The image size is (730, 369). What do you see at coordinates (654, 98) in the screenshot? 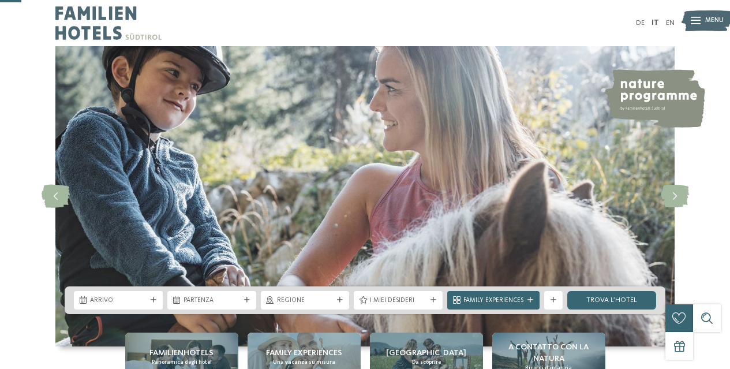
I see `img: nature programme by Familienhotels Südtirol` at bounding box center [654, 98].